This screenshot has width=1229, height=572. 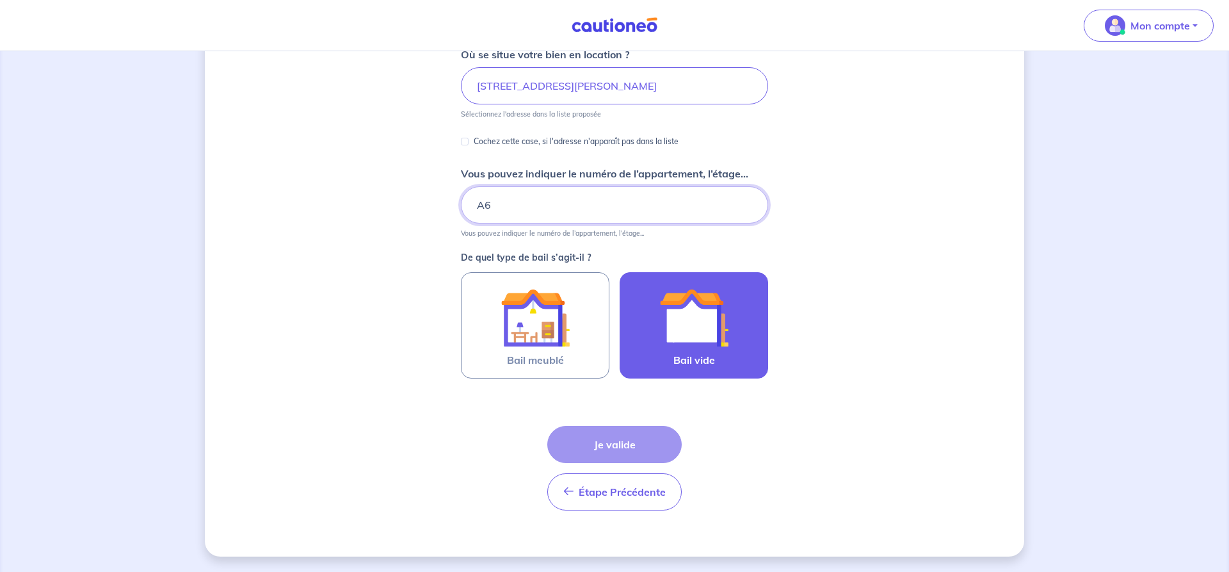 What do you see at coordinates (622, 492) in the screenshot?
I see `span: Étape Précédente` at bounding box center [622, 492].